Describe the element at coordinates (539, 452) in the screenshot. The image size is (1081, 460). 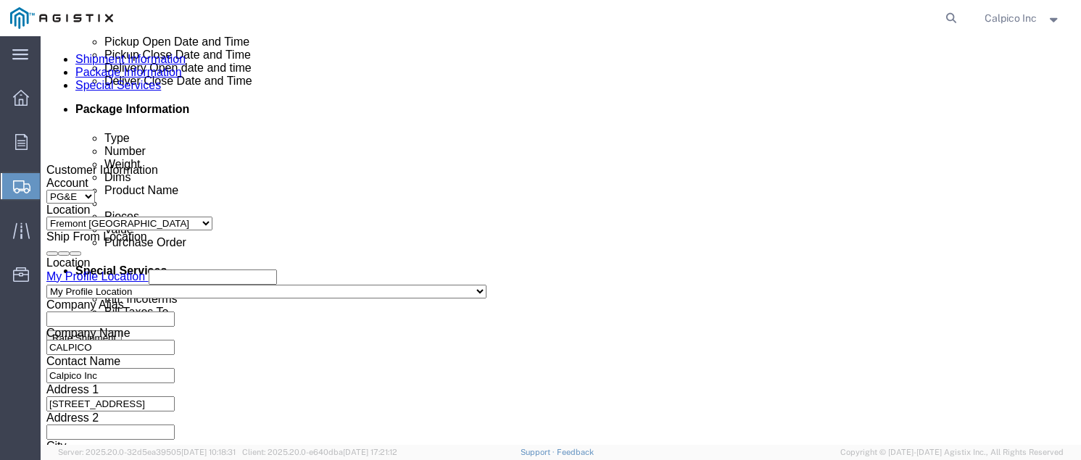
I see `a: Support` at that location.